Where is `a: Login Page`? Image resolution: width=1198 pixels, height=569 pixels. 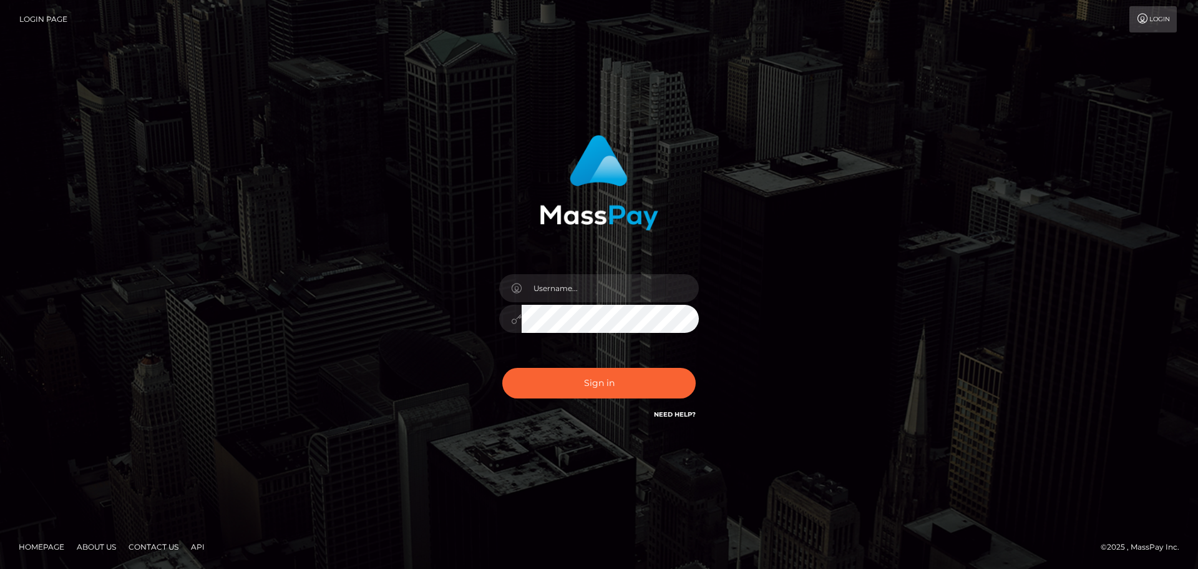
a: Login Page is located at coordinates (43, 19).